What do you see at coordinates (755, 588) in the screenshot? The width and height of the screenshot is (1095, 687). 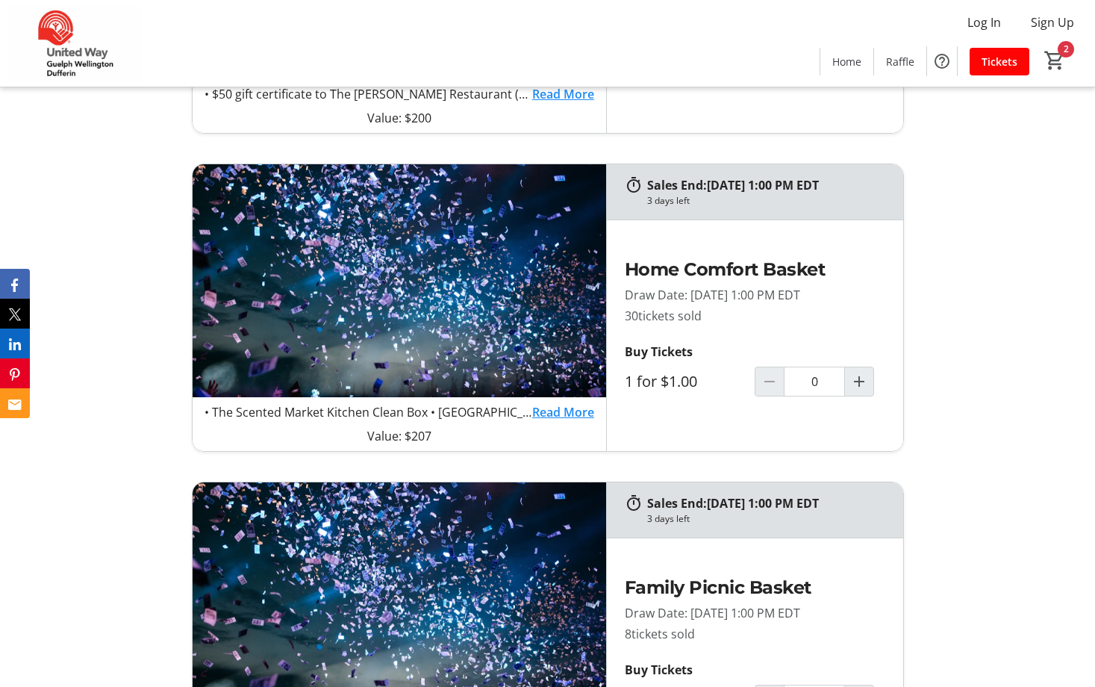 I see `h2: Family Picnic Basket` at bounding box center [755, 588].